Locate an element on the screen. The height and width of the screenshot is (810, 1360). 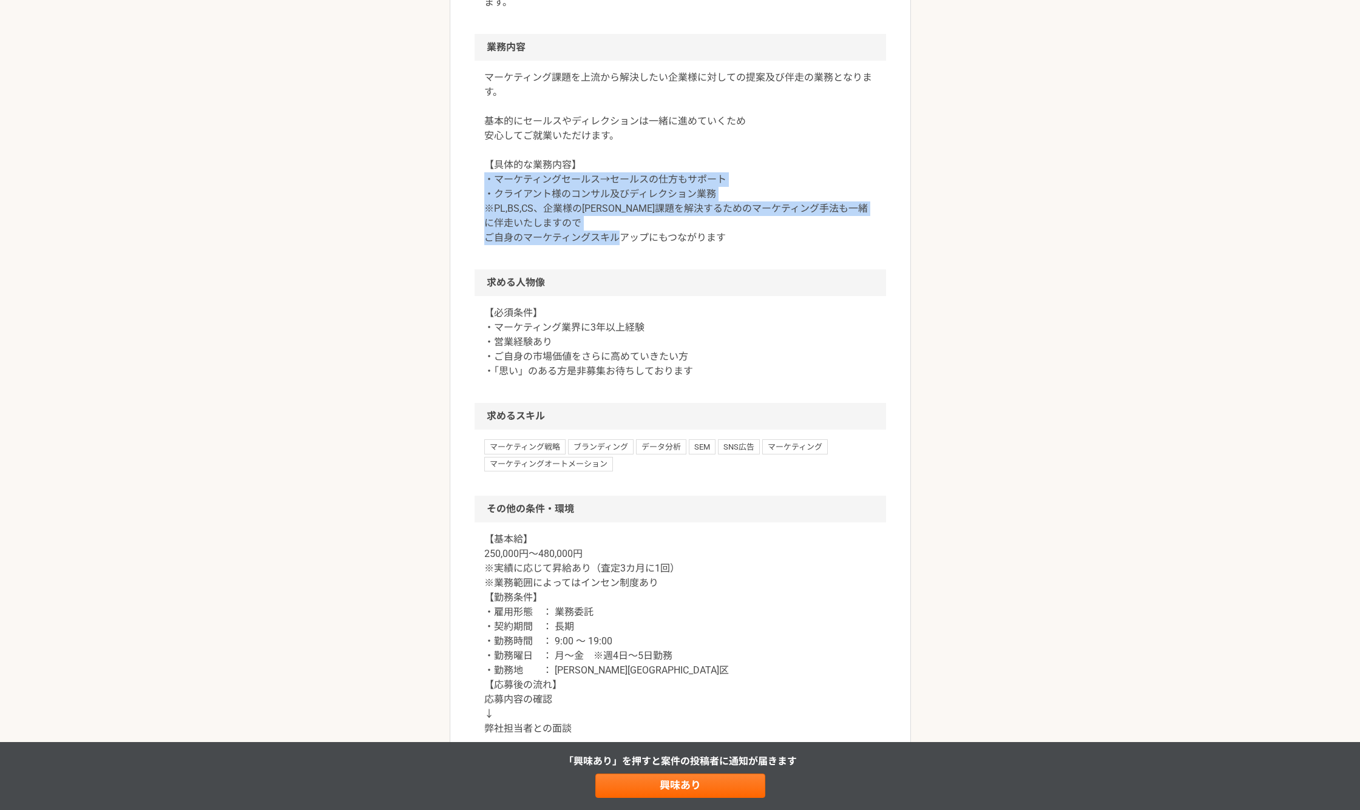
p: 【基本給】 250,000円～480,000円 ※実績に応じて昇給あり（査定3カ月に1回） ※業務範囲によってはインセン制度あり 【勤務条件】 ・雇用形態 ： 業務委託 ・契約期間 ： 長期 ・... is located at coordinates (680, 634).